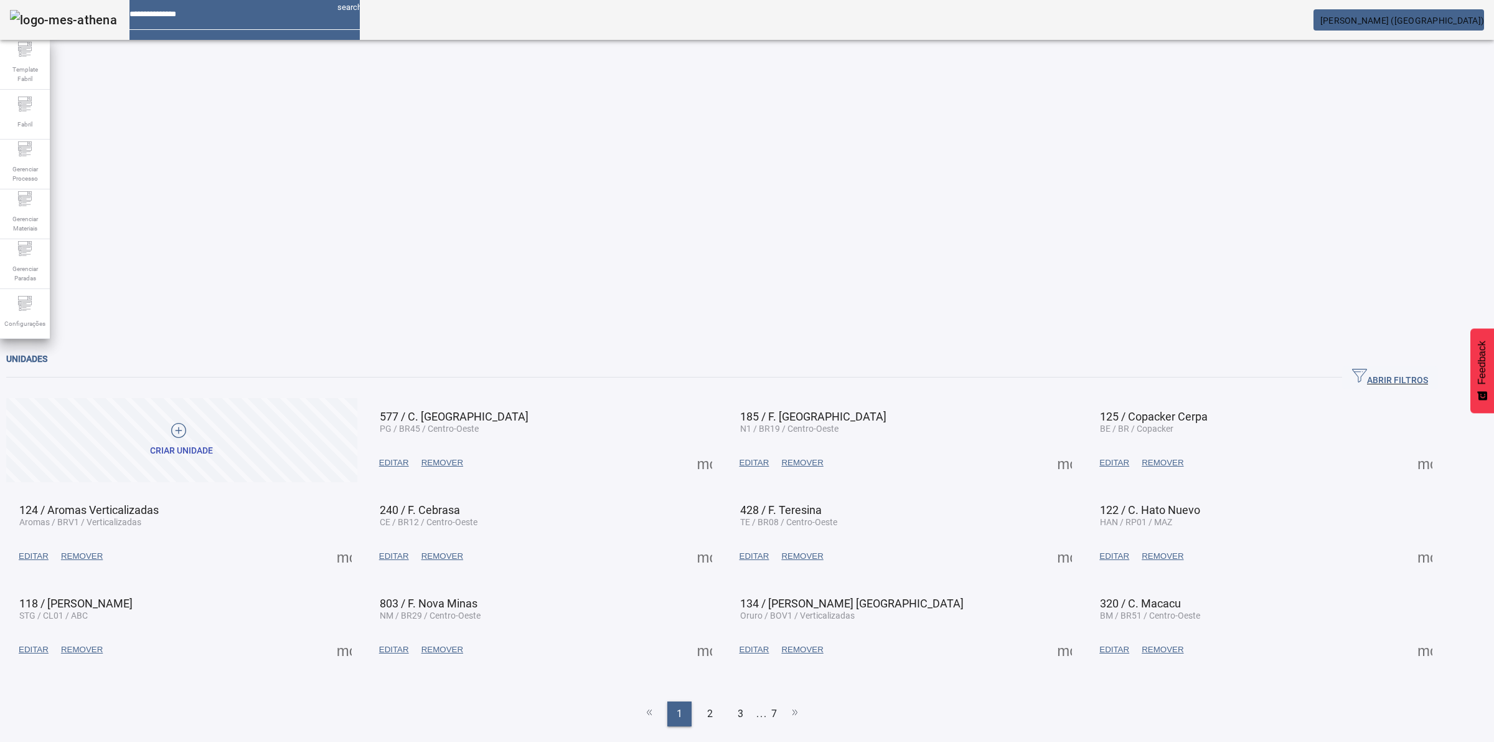 The image size is (1494, 742). I want to click on span: Unidades, so click(27, 359).